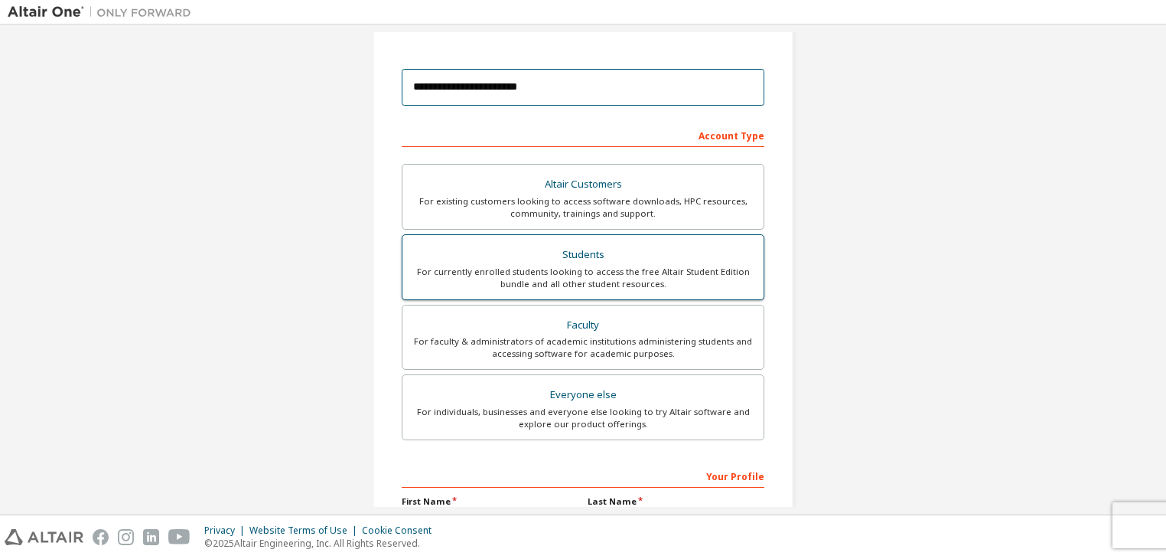  Describe the element at coordinates (583, 278) in the screenshot. I see `div: For currently enrolled students looking to access the free Altair Student Edition bundle and all ...` at that location.